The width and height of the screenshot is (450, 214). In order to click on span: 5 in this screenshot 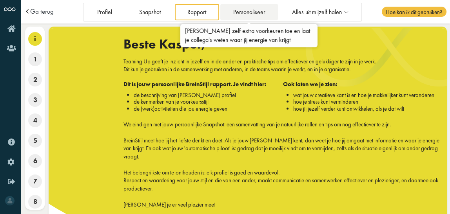, I will do `click(35, 141)`.